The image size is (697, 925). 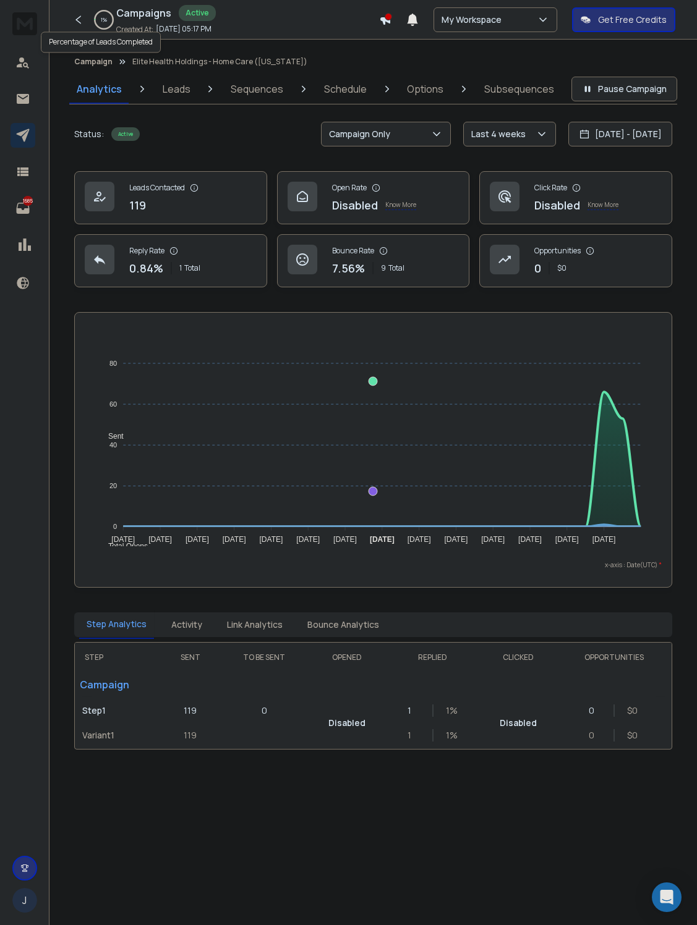 I want to click on button: Campaign, so click(x=93, y=62).